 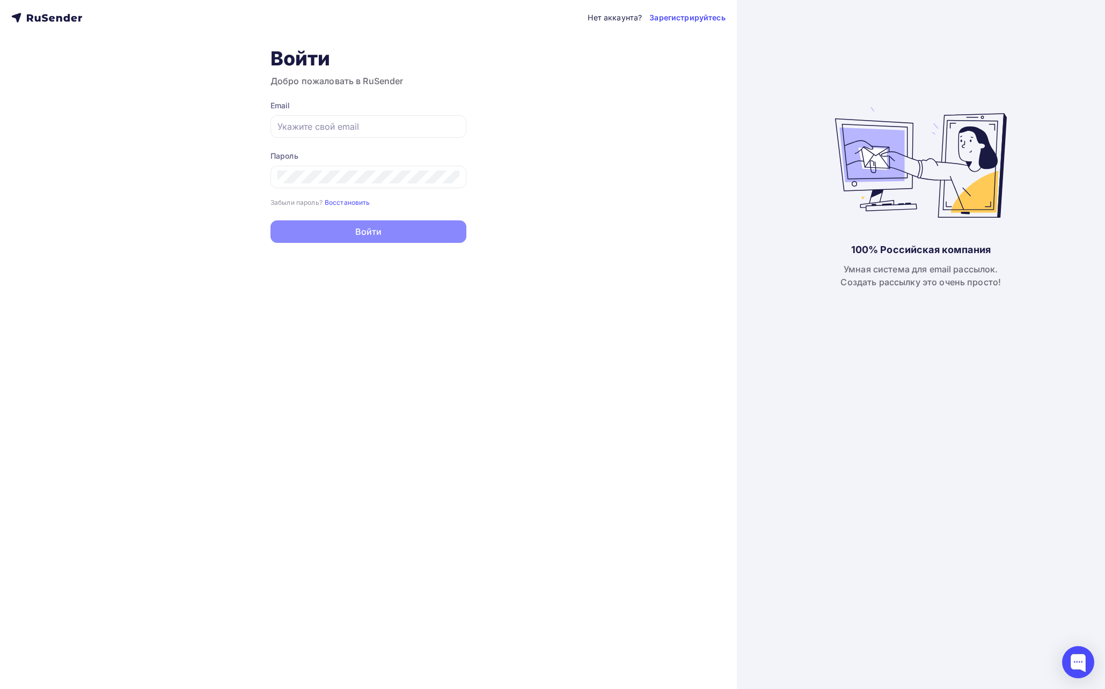 I want to click on div: Нет аккаунта?, so click(x=614, y=18).